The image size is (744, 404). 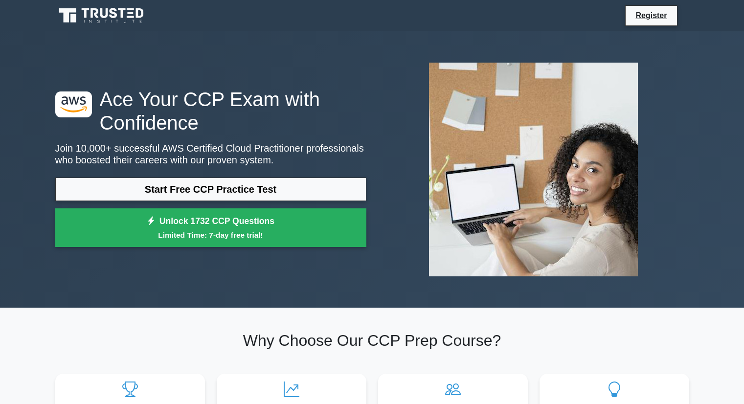 What do you see at coordinates (211, 189) in the screenshot?
I see `a: Start Free CCP Practice Test` at bounding box center [211, 189].